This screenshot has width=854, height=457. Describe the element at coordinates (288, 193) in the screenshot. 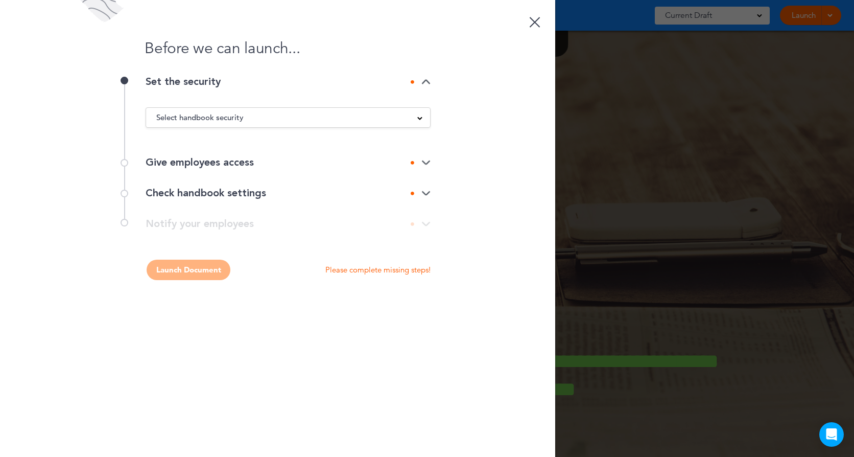

I see `div: Check handbook settings` at that location.